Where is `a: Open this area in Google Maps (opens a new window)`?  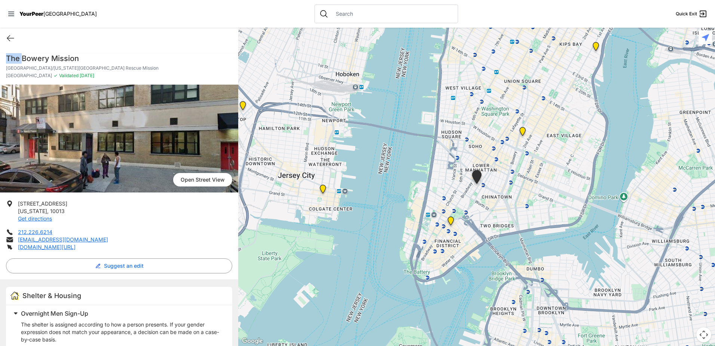
a: Open this area in Google Maps (opens a new window) is located at coordinates (252, 341).